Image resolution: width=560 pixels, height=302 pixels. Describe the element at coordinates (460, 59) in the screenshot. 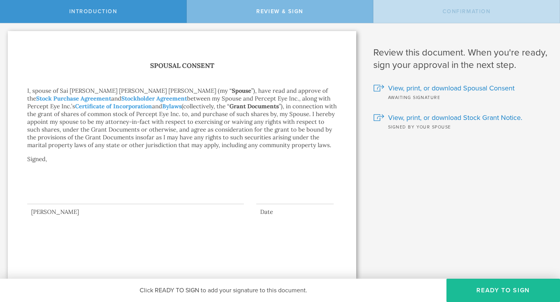

I see `h1: Review this document. When you're ready, sign your approval in the next step.` at that location.